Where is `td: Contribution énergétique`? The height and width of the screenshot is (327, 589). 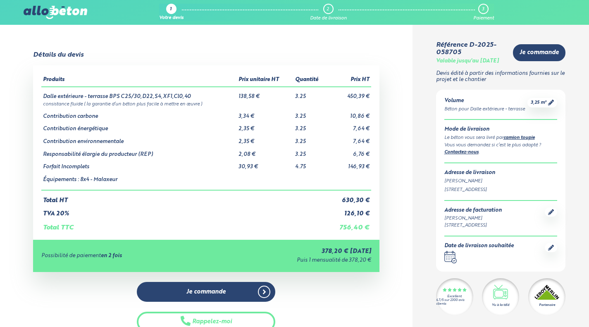
td: Contribution énergétique is located at coordinates (139, 126).